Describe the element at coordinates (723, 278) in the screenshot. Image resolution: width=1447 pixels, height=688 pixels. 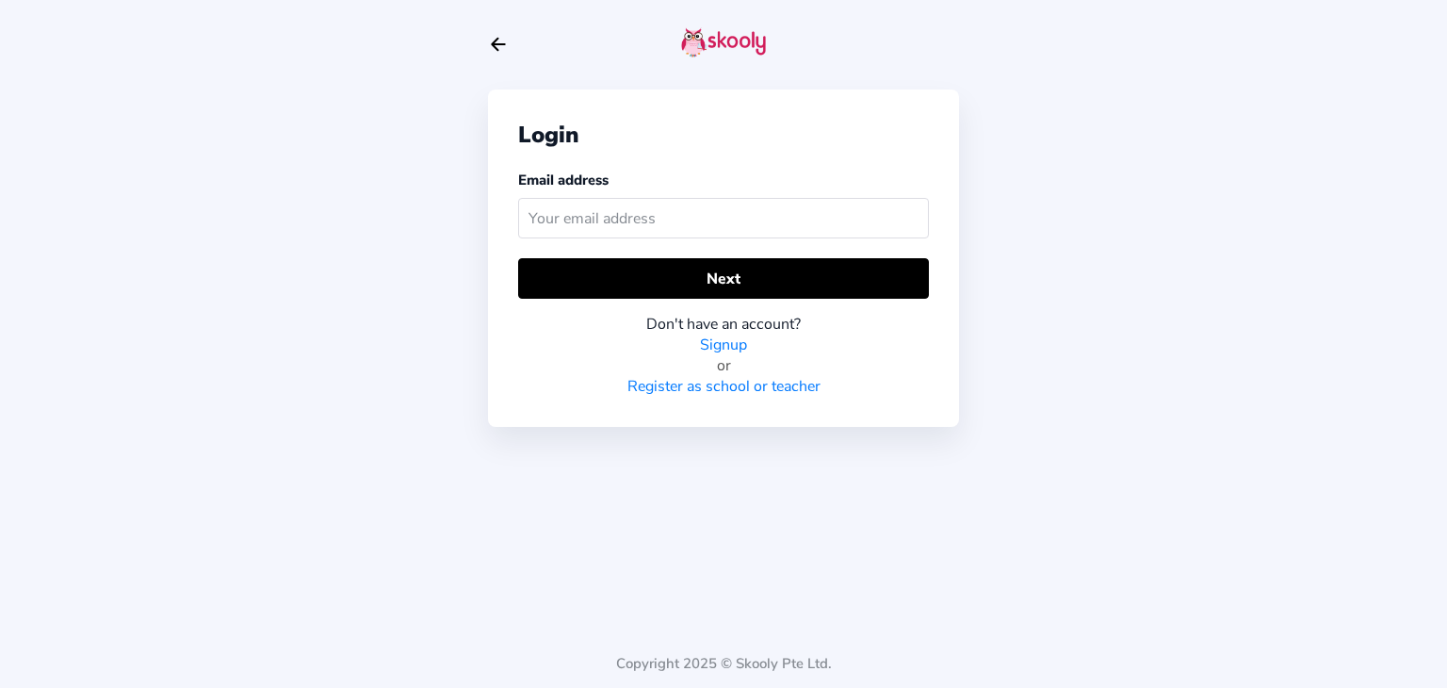
I see `button: Next` at that location.